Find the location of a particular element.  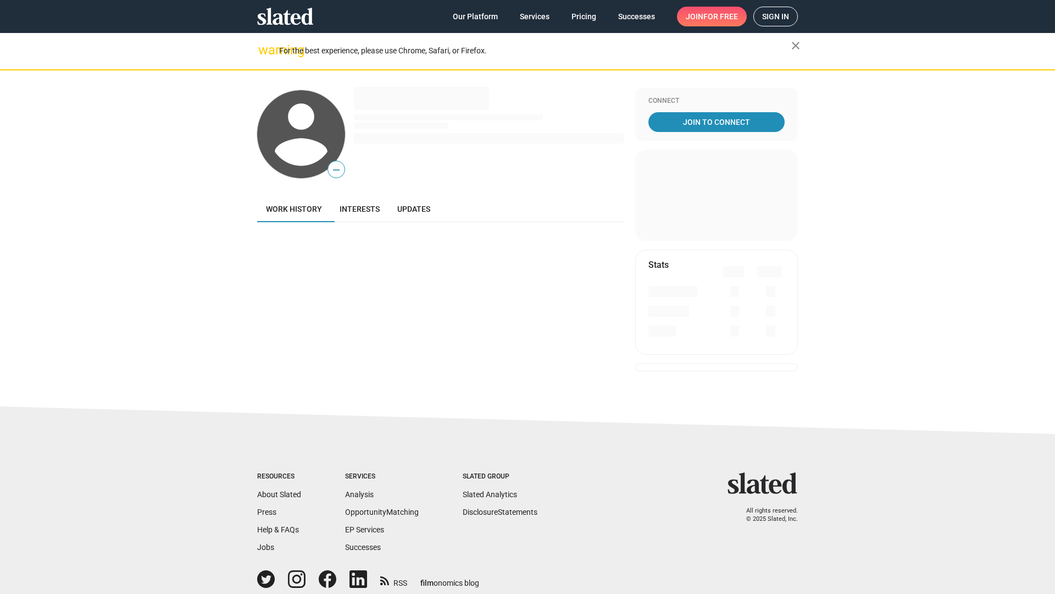

span: Work history is located at coordinates (294, 209).